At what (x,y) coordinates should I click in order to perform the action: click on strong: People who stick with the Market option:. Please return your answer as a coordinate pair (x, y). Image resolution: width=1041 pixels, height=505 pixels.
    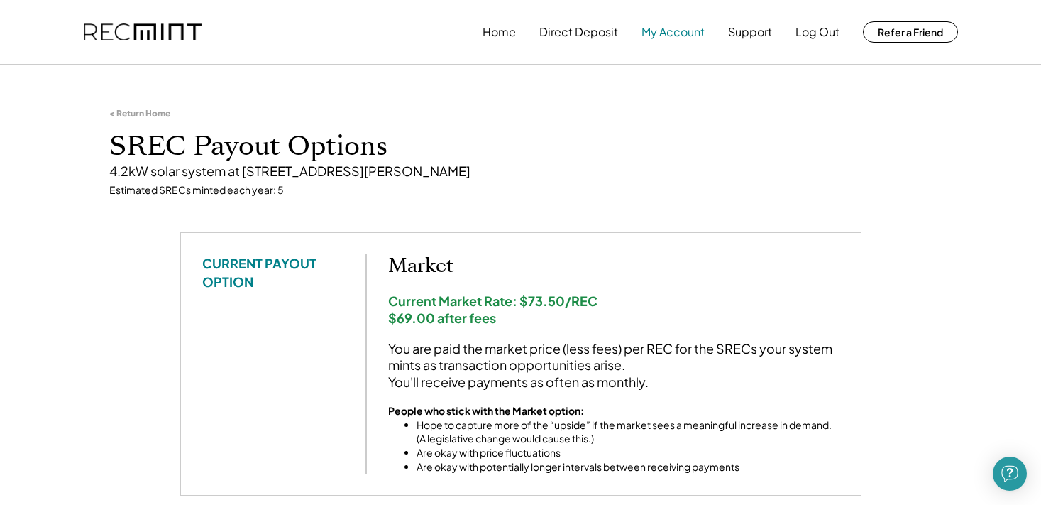
    Looking at the image, I should click on (486, 410).